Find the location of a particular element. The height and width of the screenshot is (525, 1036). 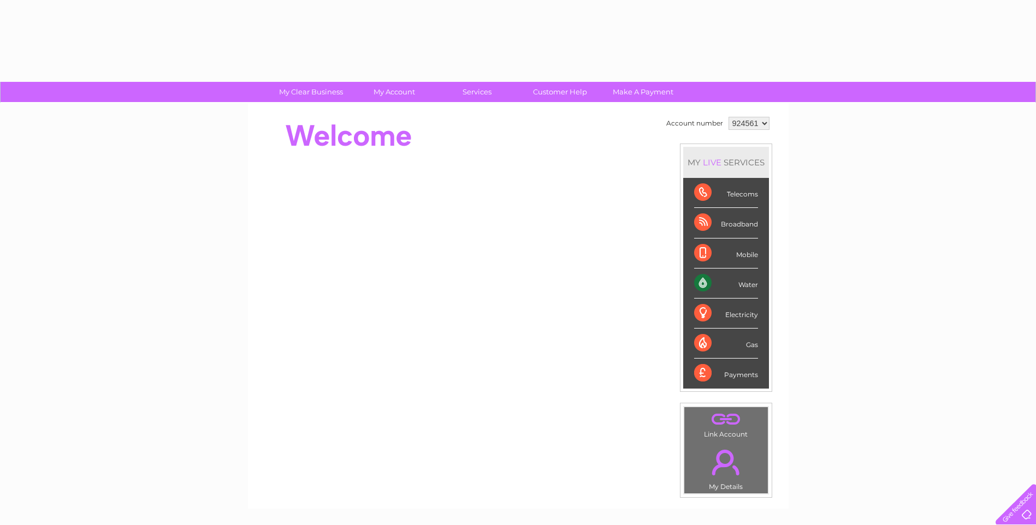

div: MY SERVICES is located at coordinates (726, 162).